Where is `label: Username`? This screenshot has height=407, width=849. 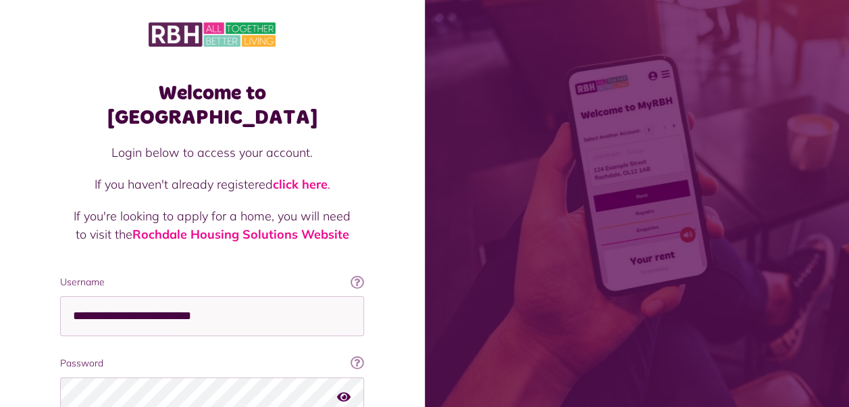 label: Username is located at coordinates (212, 282).